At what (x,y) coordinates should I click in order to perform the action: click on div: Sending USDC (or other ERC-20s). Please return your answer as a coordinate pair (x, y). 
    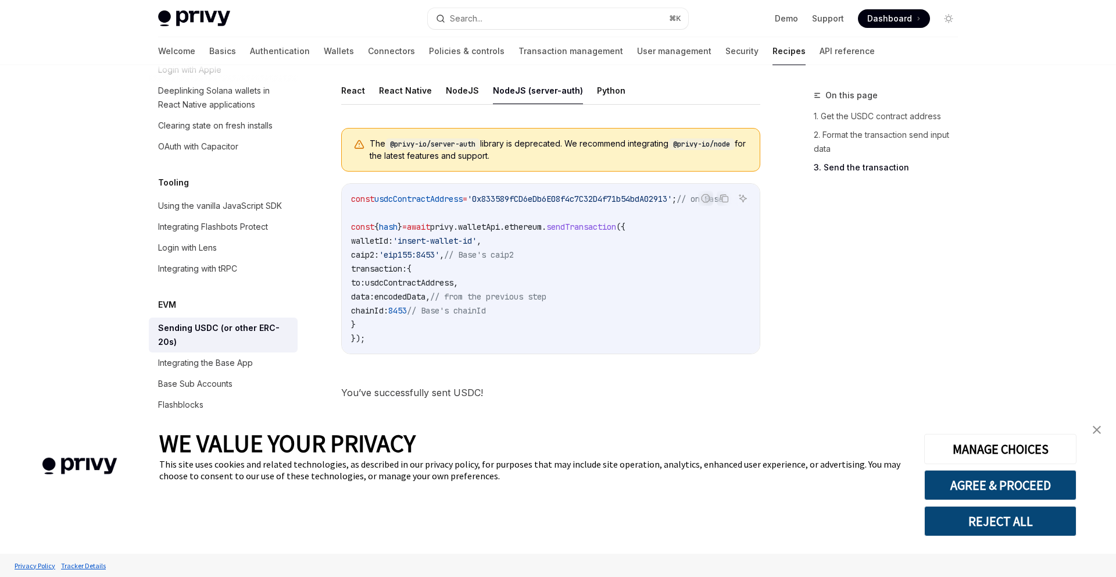
    Looking at the image, I should click on (224, 335).